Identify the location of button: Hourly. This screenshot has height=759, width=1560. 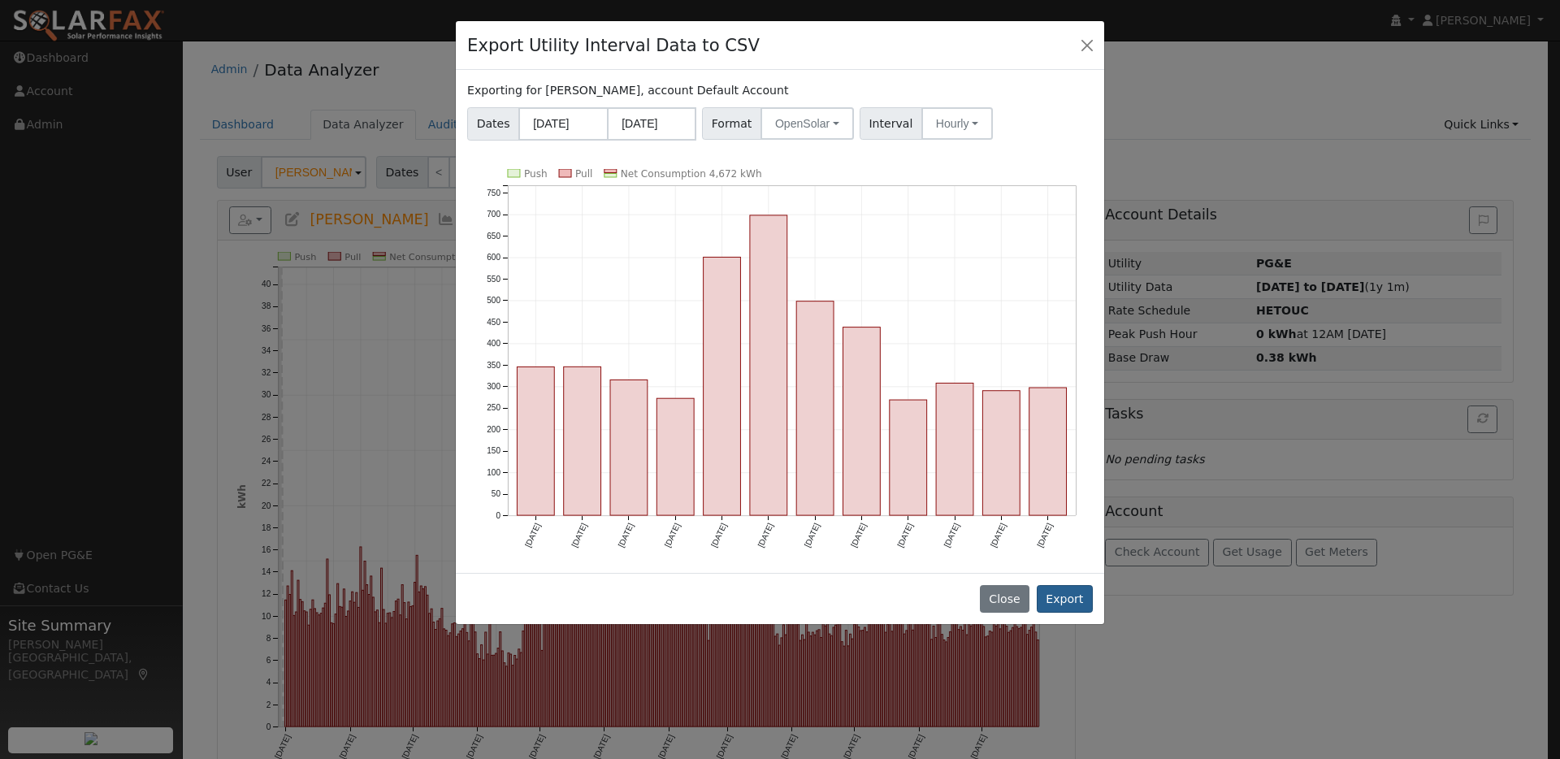
(957, 123).